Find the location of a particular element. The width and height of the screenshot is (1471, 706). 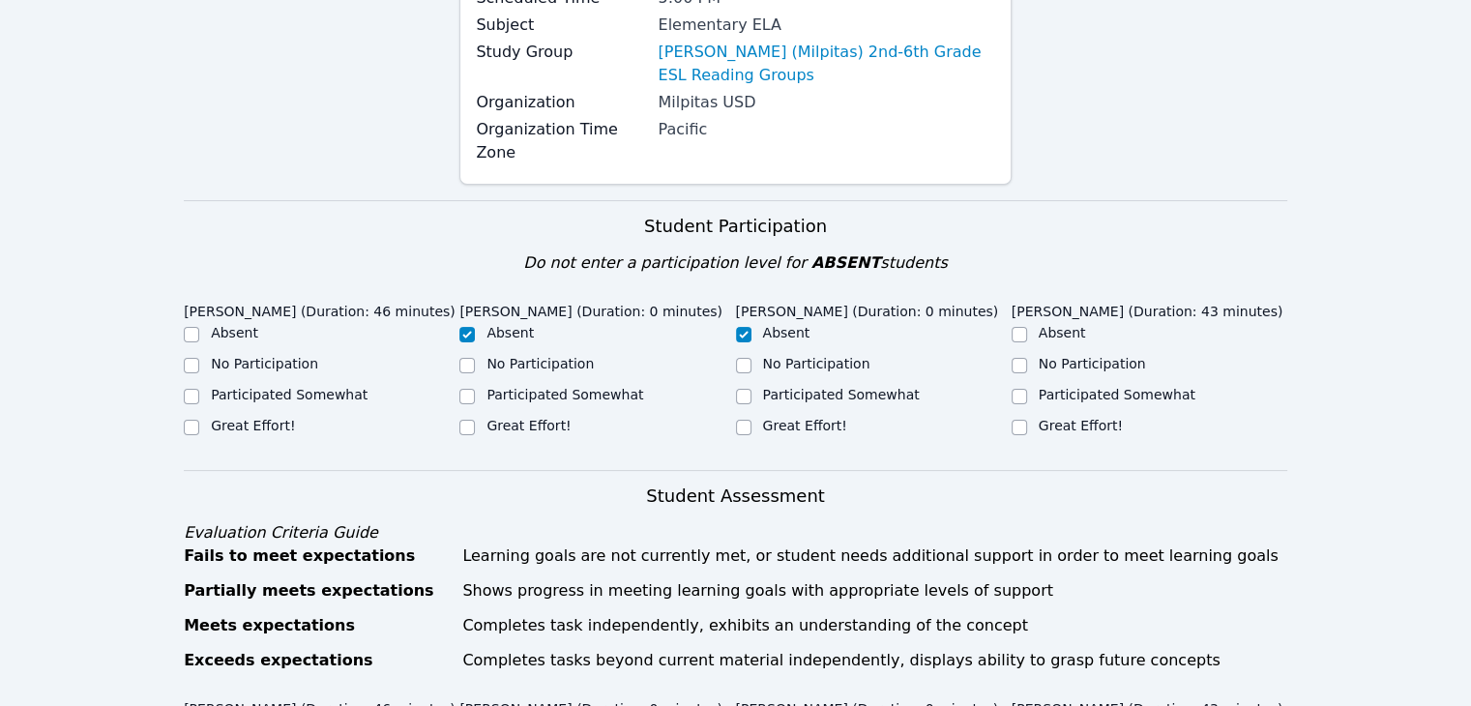

div: Learning goals are not currently met, or student needs additional support in order to meet learni... is located at coordinates (874, 556).